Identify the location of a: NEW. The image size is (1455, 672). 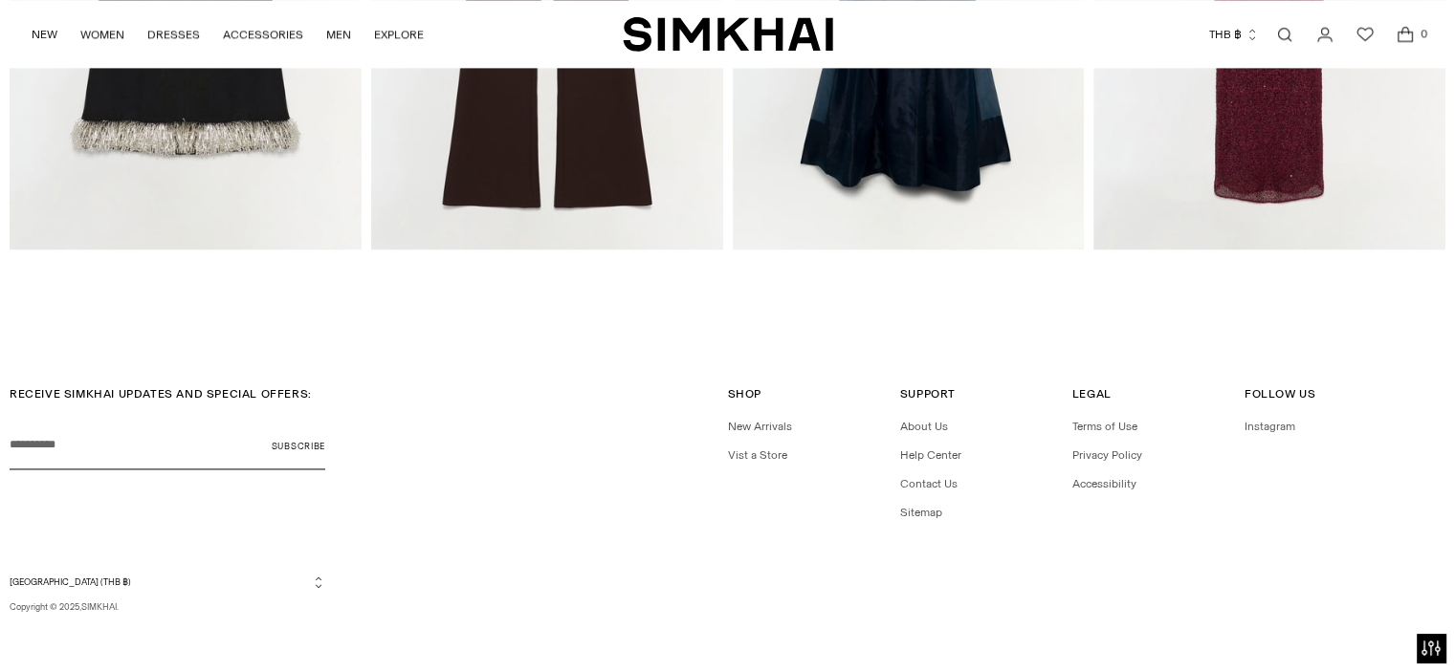
(44, 34).